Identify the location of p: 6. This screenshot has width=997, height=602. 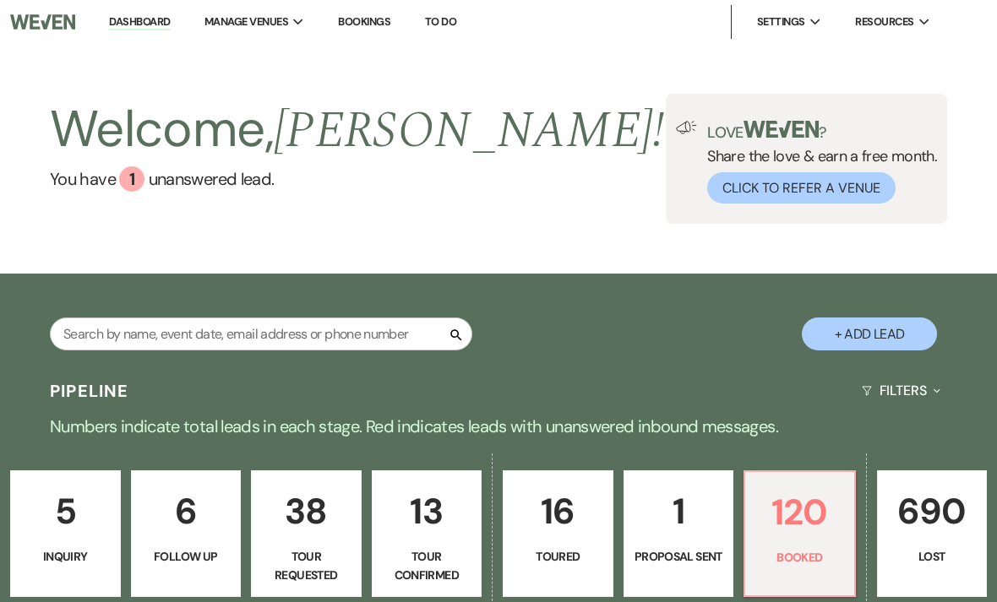
(186, 511).